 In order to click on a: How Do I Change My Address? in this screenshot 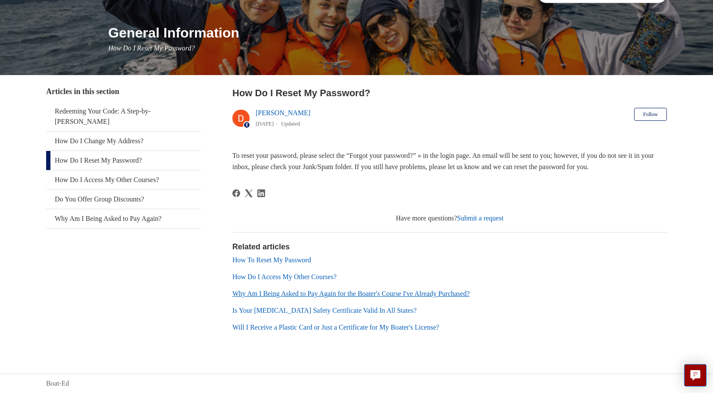, I will do `click(124, 141)`.